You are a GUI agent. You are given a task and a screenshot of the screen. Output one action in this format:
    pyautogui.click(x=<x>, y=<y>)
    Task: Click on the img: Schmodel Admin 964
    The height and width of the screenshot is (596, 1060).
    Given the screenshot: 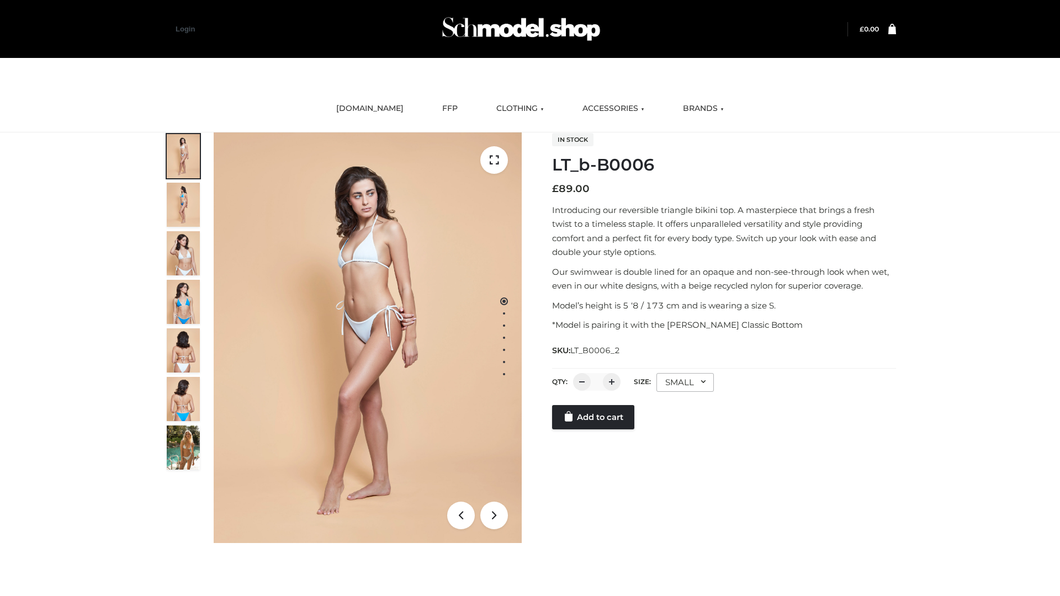 What is the action you would take?
    pyautogui.click(x=521, y=29)
    